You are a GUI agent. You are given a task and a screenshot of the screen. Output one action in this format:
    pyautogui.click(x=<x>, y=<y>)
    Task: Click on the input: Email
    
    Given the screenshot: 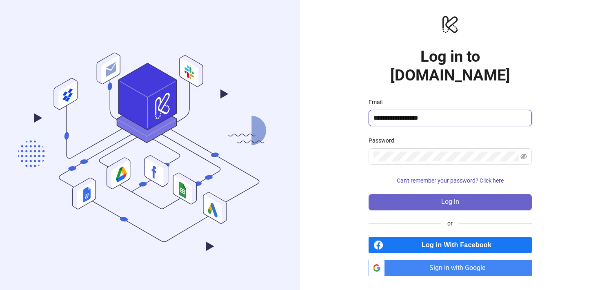 What is the action you would take?
    pyautogui.click(x=449, y=118)
    